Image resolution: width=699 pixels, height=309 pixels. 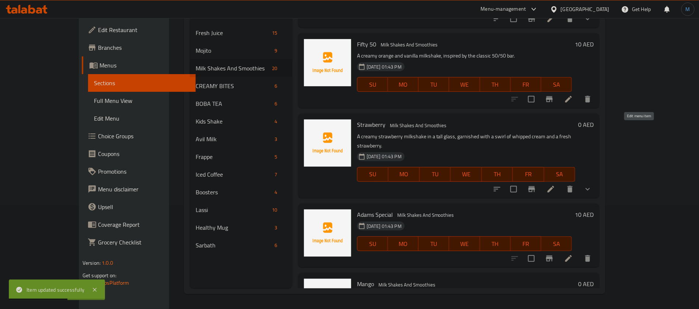 What do you see at coordinates (234, 121) in the screenshot?
I see `div: Kids Shake` at bounding box center [234, 121].